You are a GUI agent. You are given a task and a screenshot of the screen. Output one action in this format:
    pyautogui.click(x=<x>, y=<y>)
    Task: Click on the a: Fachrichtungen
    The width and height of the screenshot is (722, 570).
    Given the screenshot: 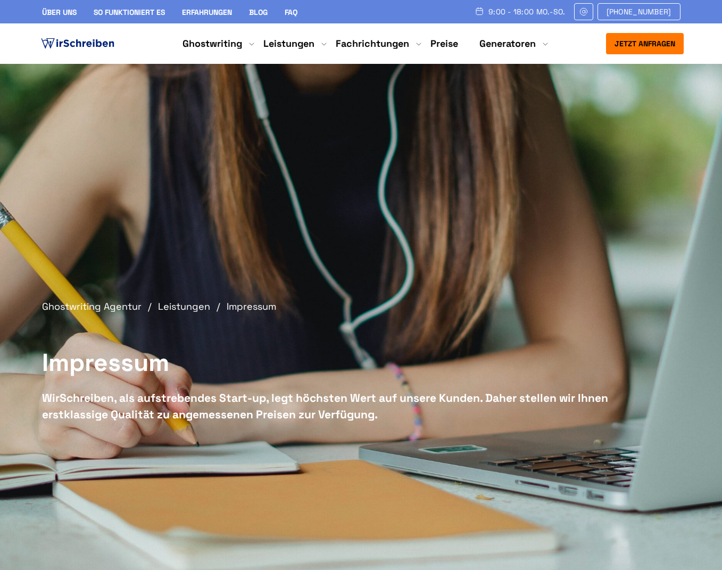 What is the action you would take?
    pyautogui.click(x=372, y=44)
    